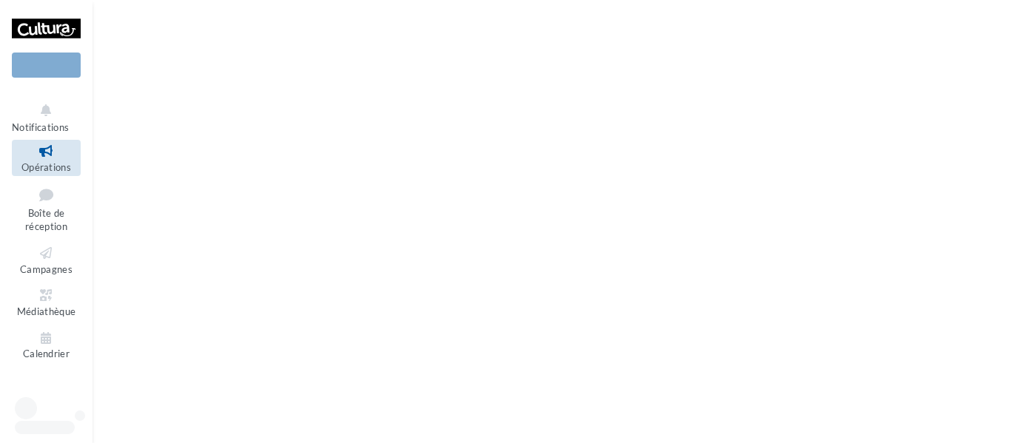 The width and height of the screenshot is (1011, 443). Describe the element at coordinates (46, 355) in the screenshot. I see `span: Calendrier` at that location.